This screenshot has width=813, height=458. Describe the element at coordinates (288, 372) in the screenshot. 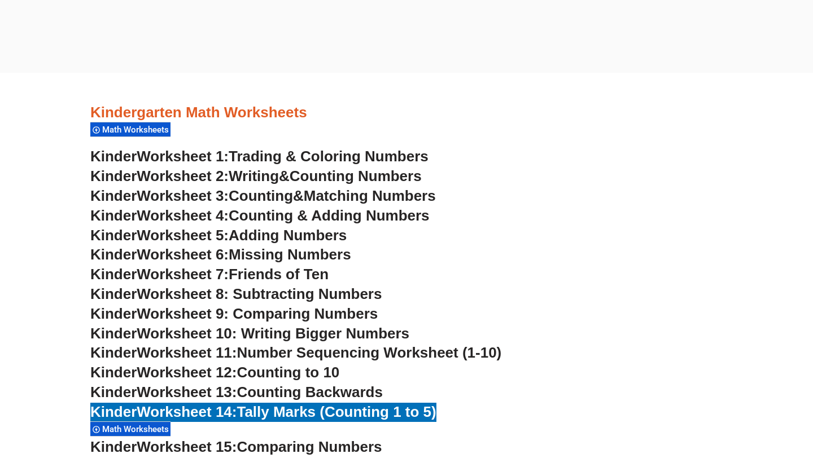

I see `span: Counting to 10` at that location.